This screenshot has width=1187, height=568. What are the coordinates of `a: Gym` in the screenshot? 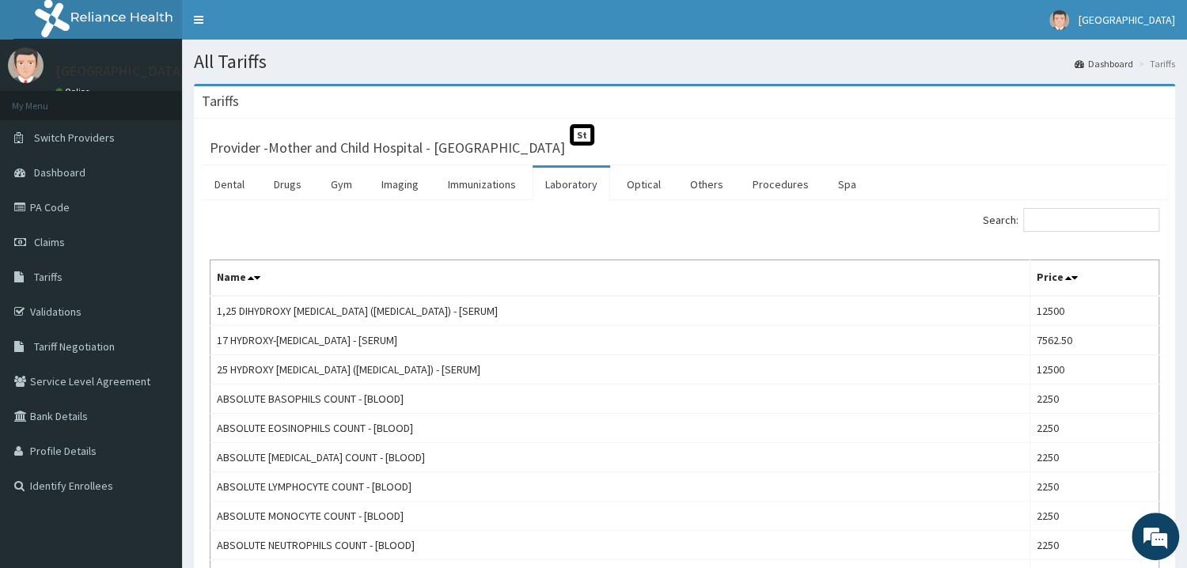 It's located at (341, 184).